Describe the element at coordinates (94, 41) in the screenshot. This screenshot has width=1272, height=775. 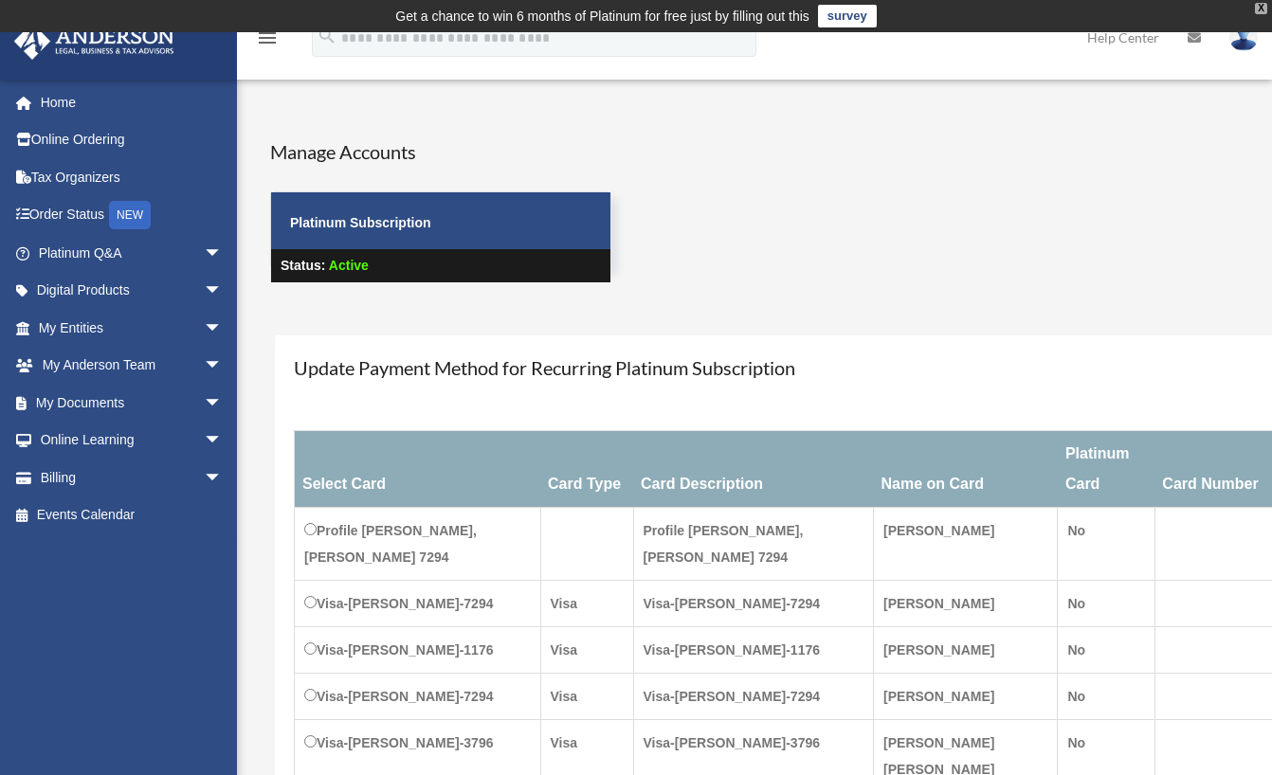
I see `img: Anderson Advisors Platinum Portal` at that location.